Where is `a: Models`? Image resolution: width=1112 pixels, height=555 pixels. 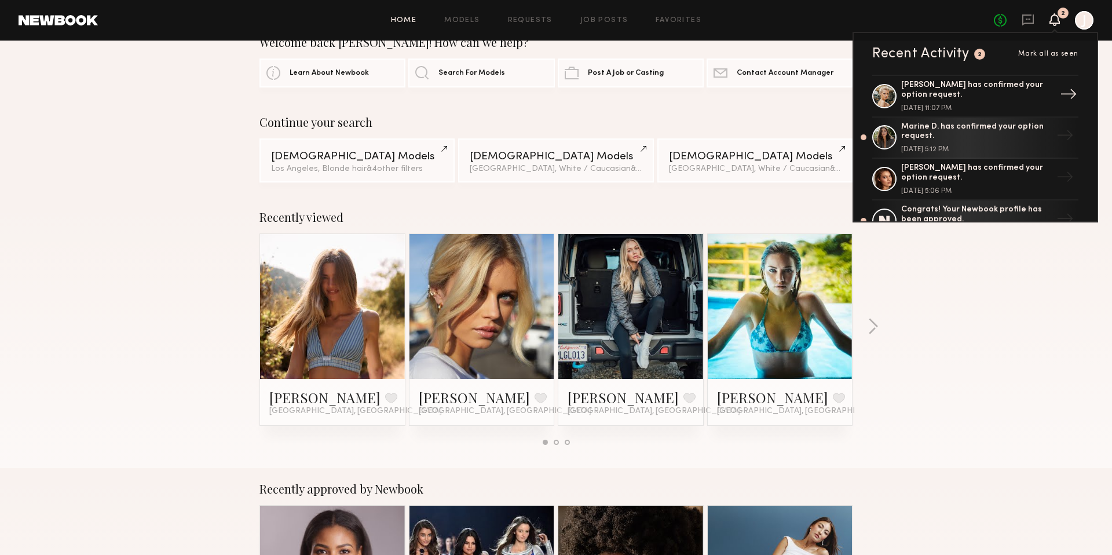 a: Models is located at coordinates (462, 20).